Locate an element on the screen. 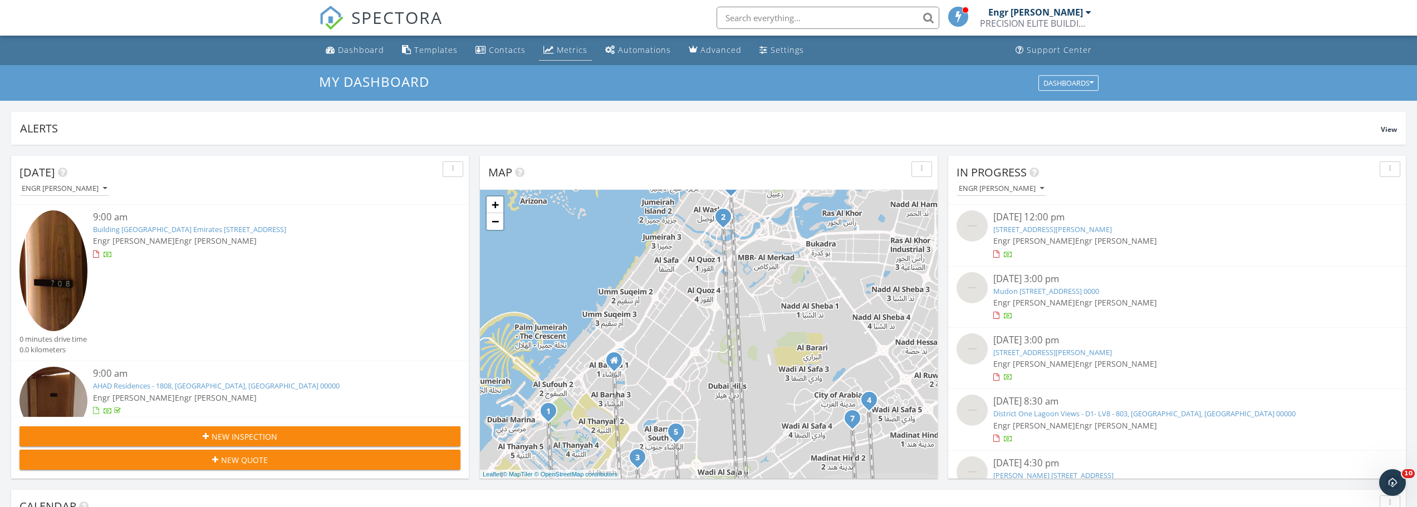 The image size is (1417, 507). span: My Dashboard is located at coordinates (374, 81).